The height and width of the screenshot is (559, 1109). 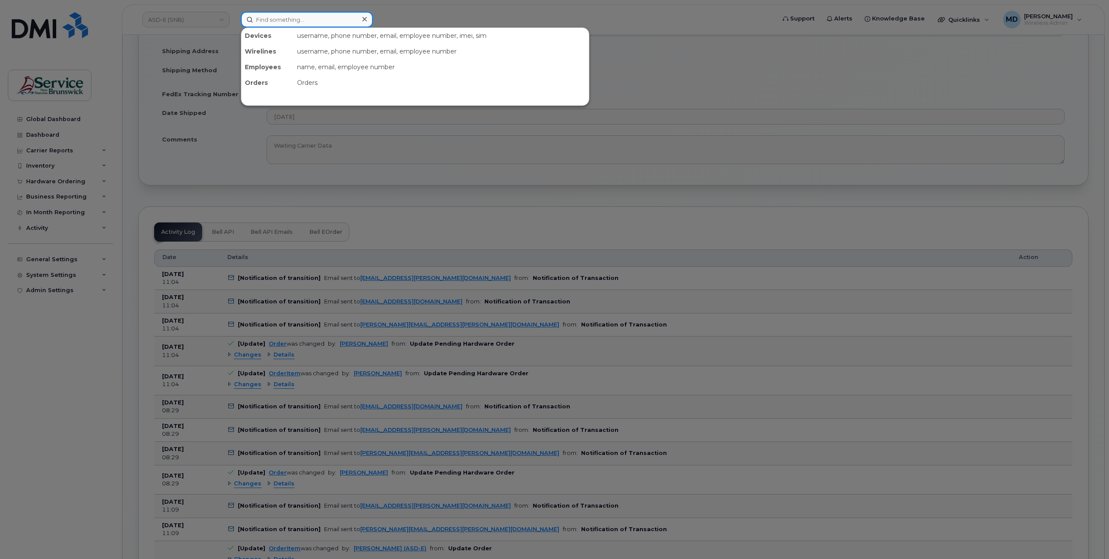 What do you see at coordinates (441, 36) in the screenshot?
I see `div: username, phone number, email, employee number, imei, sim` at bounding box center [441, 36].